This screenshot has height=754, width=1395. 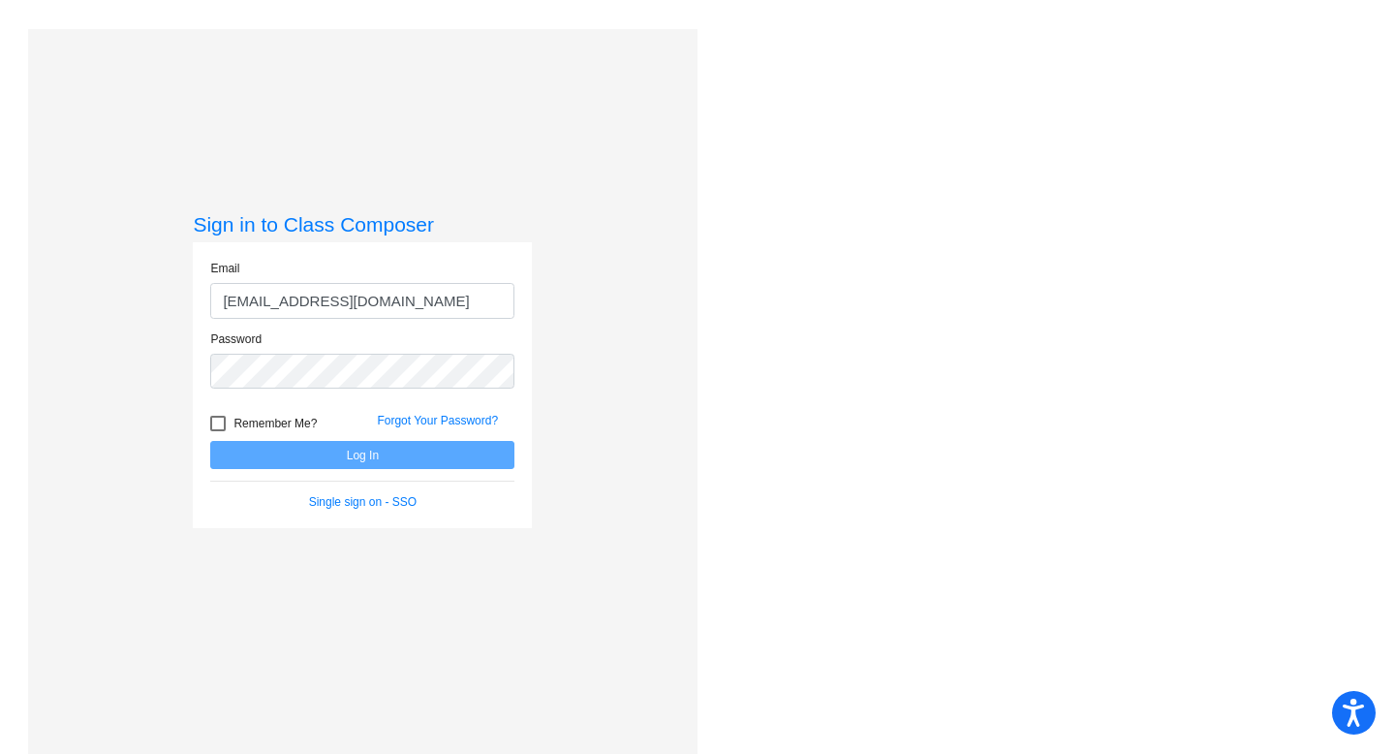 What do you see at coordinates (362, 224) in the screenshot?
I see `h3: Sign in to Class Composer` at bounding box center [362, 224].